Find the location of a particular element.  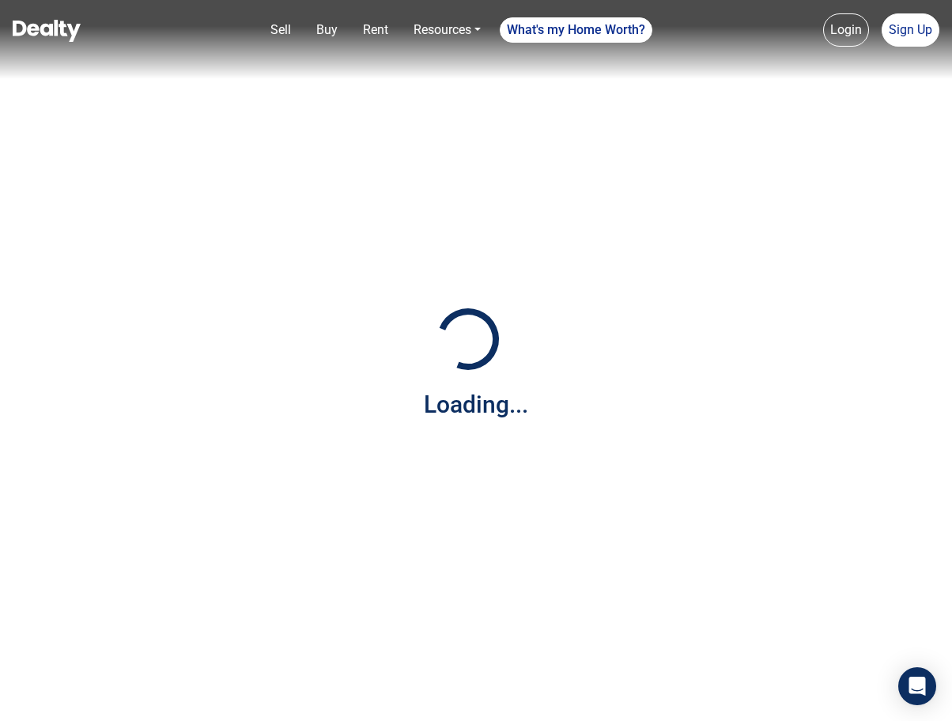

a: Login is located at coordinates (846, 30).